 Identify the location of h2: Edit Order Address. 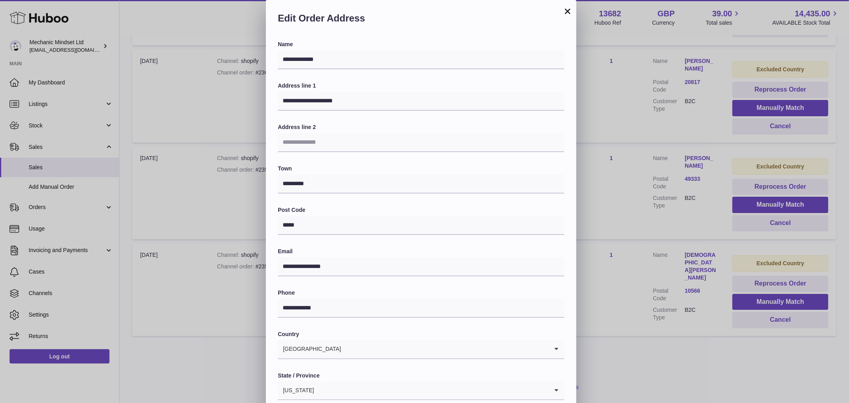
(421, 20).